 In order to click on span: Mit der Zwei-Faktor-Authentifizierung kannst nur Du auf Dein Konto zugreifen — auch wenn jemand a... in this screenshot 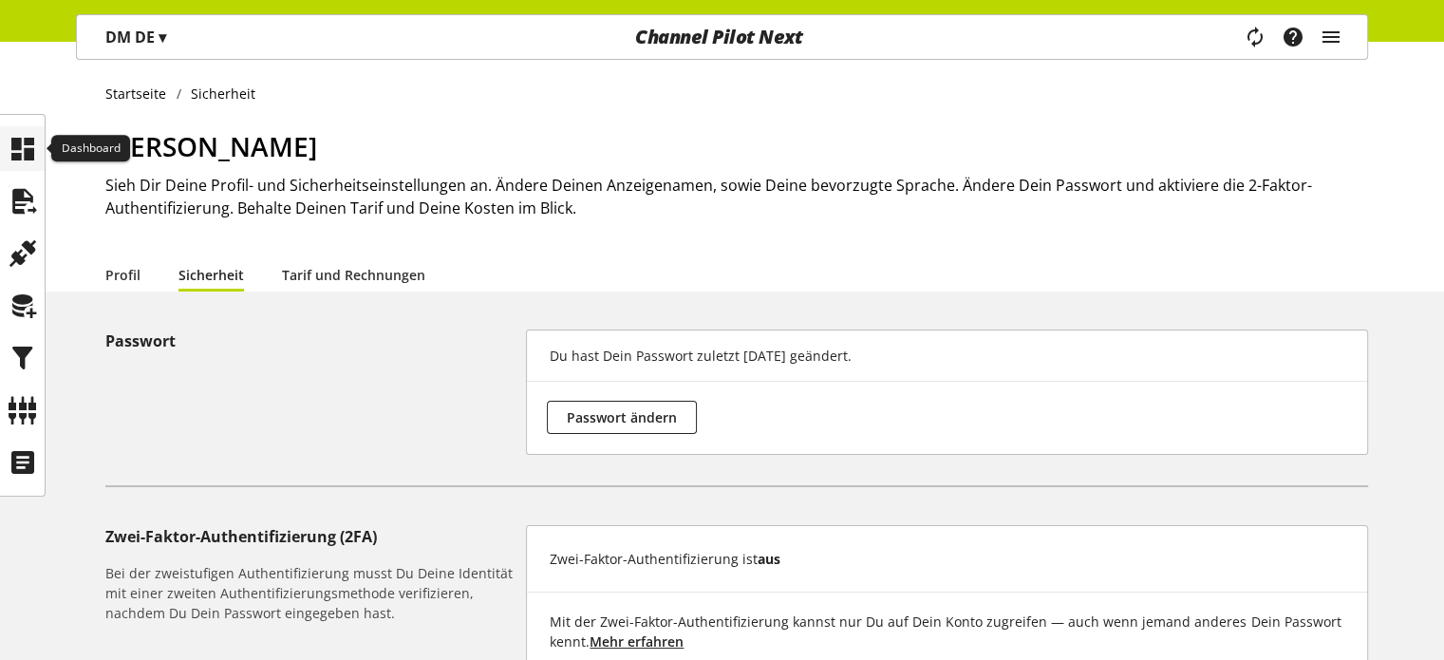, I will do `click(945, 631)`.